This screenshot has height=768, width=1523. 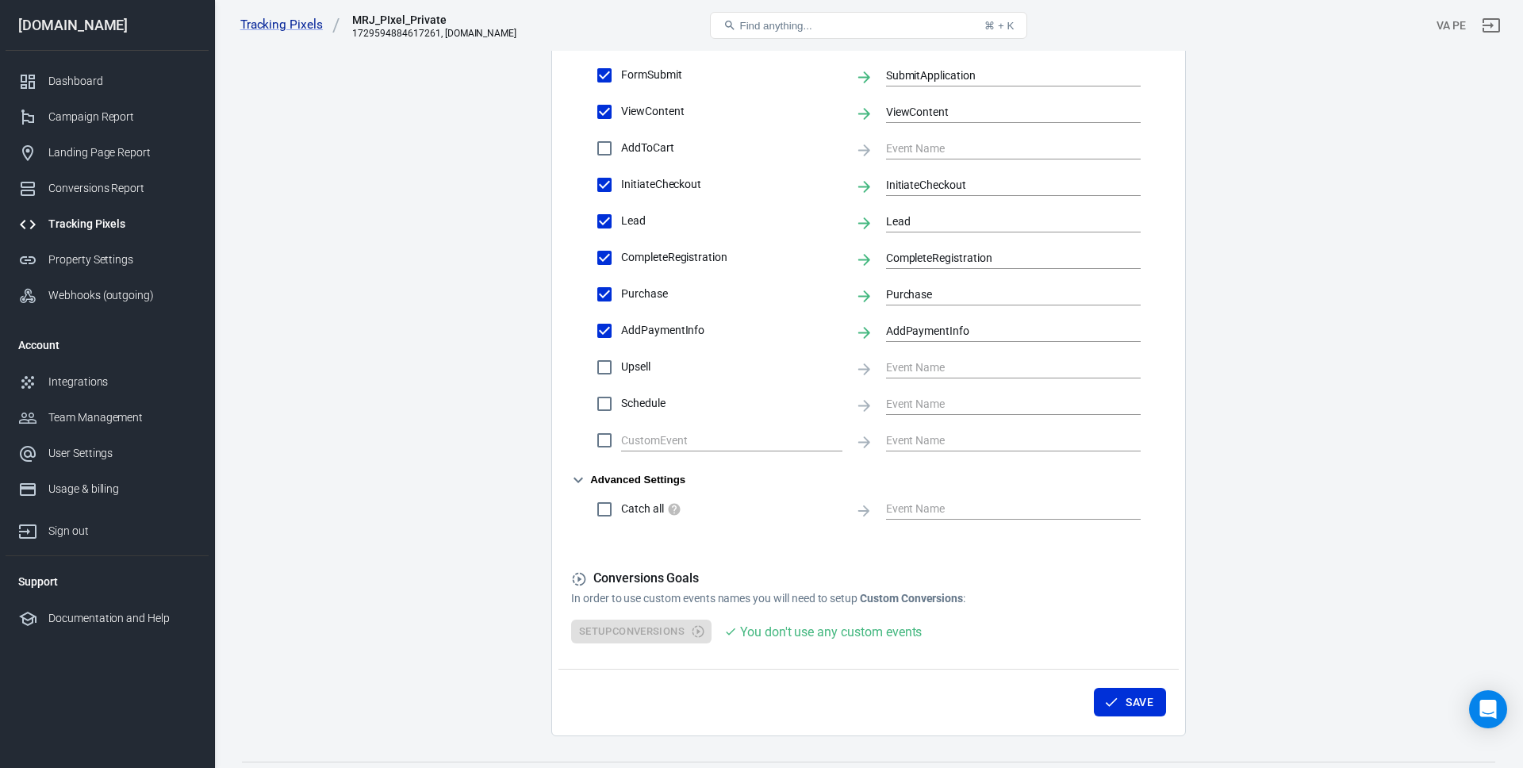 I want to click on div: Landing Page Report, so click(x=122, y=152).